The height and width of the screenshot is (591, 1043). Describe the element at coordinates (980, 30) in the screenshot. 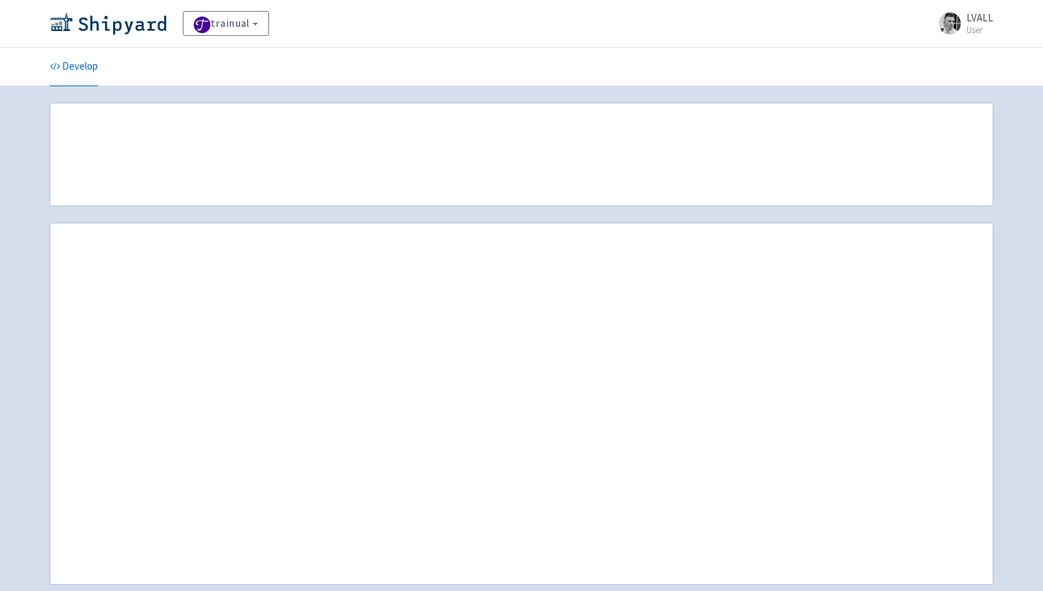

I see `small: User` at that location.